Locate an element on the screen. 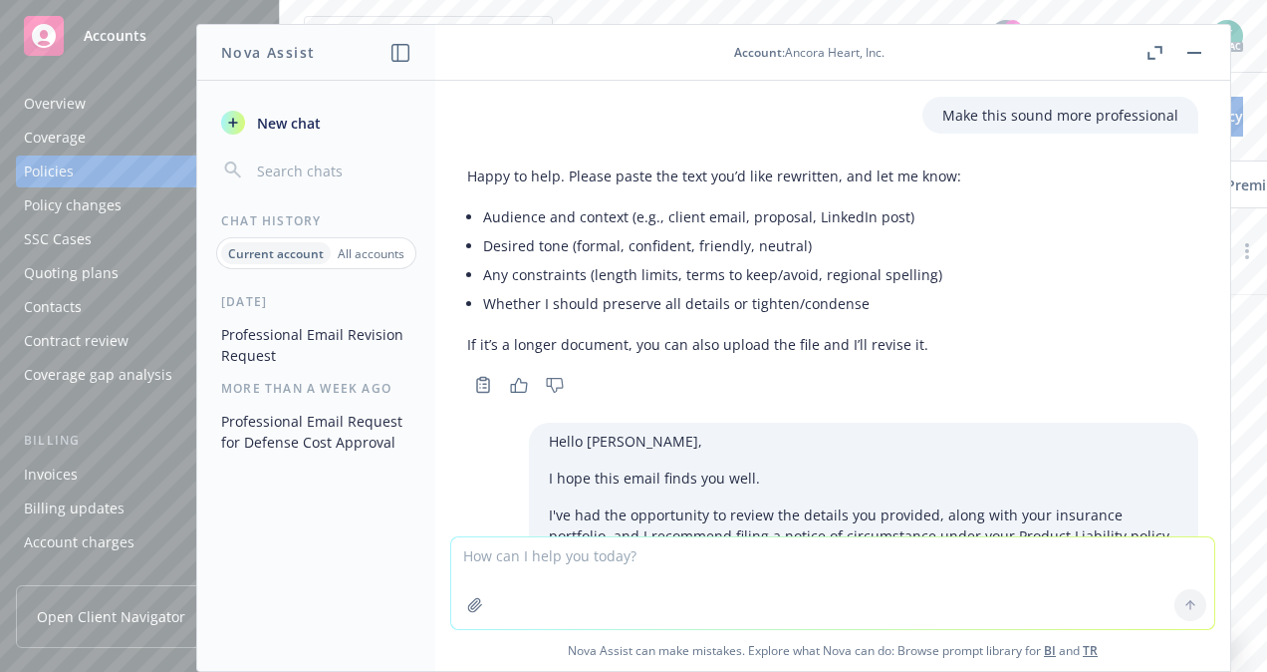  a: Switch app is located at coordinates (1186, 36).